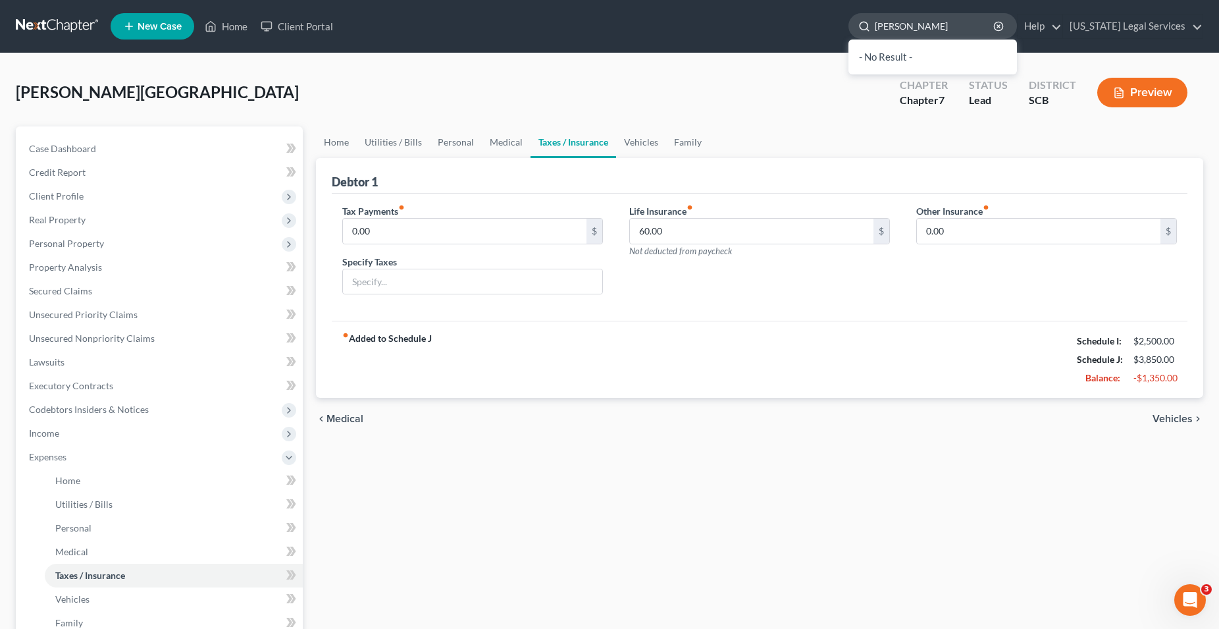 This screenshot has height=629, width=1219. I want to click on div: Lead, so click(988, 100).